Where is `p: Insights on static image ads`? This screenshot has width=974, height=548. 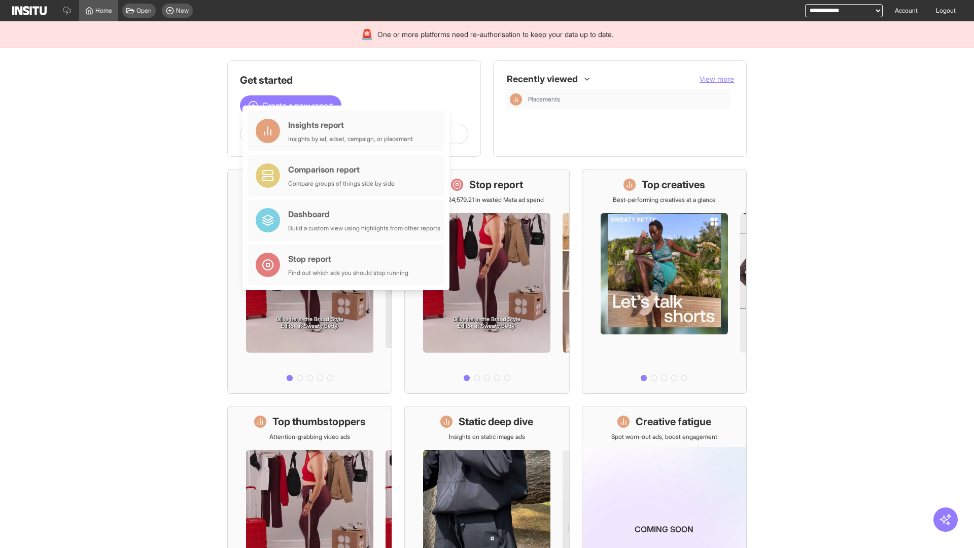
p: Insights on static image ads is located at coordinates (487, 437).